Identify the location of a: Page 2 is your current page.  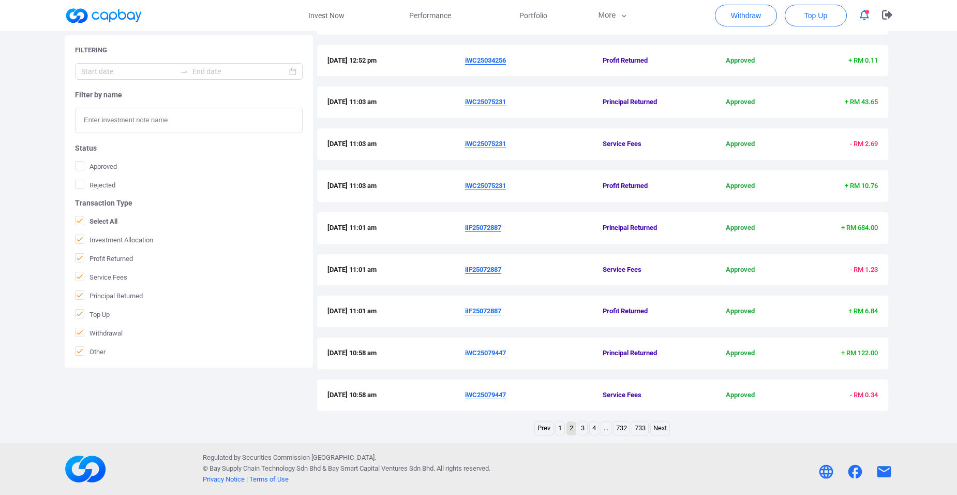
(571, 428).